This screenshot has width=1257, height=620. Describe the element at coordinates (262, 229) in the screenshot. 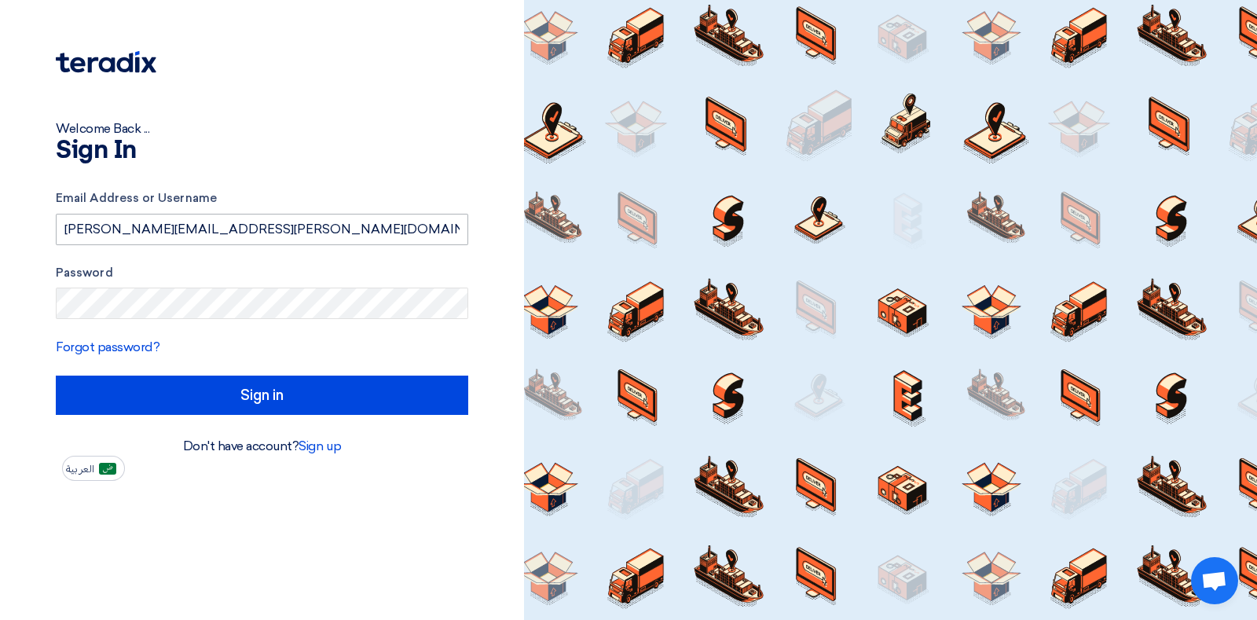

I see `input: Enter your business email or username` at that location.